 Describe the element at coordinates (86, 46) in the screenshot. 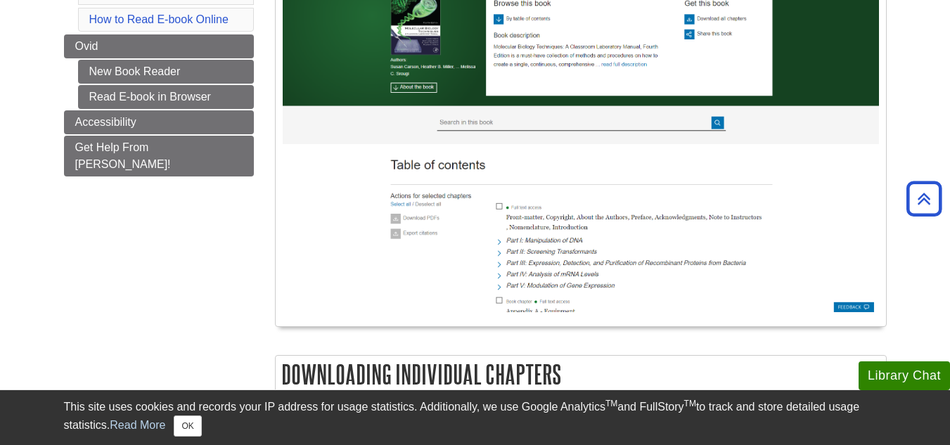

I see `span: Ovid` at that location.